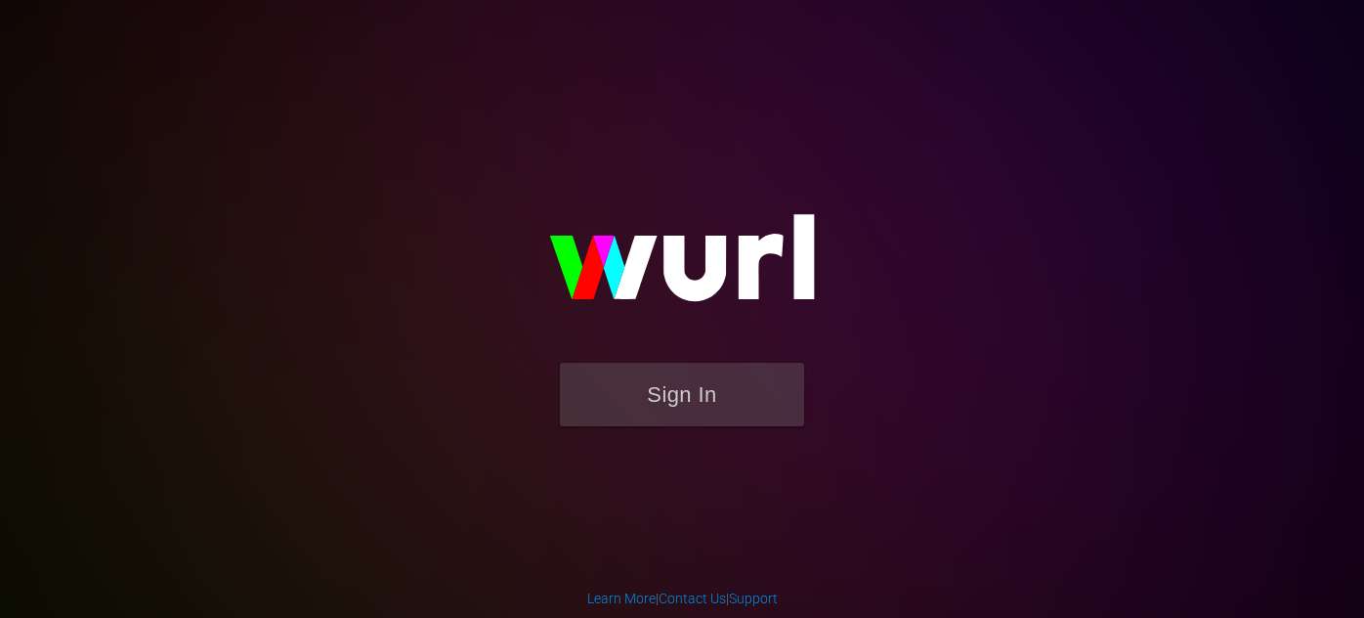  I want to click on img: wurl-logo-on-black-223613ac3d8ba8fe6dc639794a292ebdb59501304c7dfd60c99c58986ef67473.svg, so click(682, 267).